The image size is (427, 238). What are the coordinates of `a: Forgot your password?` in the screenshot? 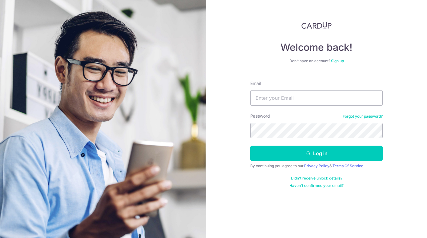 It's located at (363, 116).